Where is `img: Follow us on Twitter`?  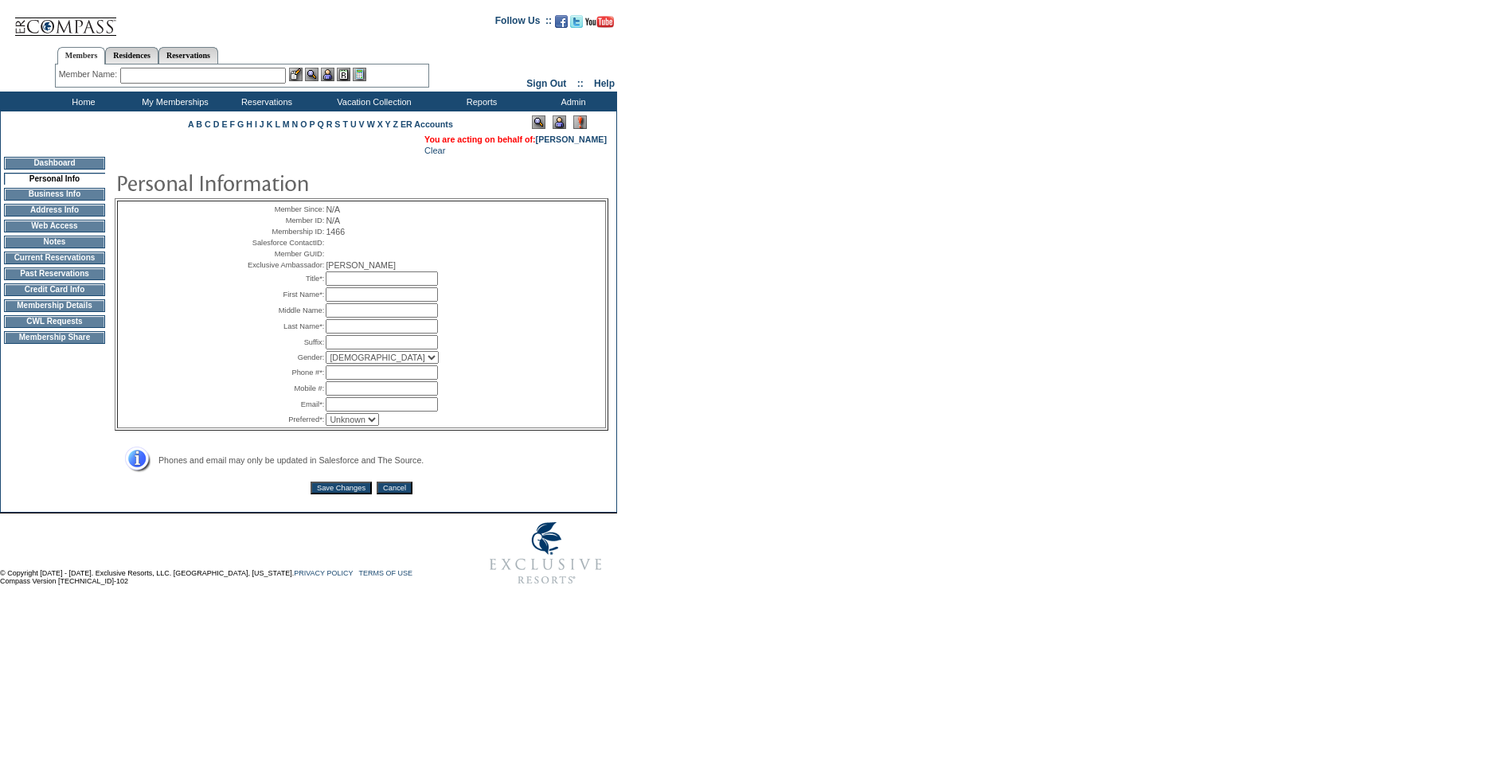 img: Follow us on Twitter is located at coordinates (576, 21).